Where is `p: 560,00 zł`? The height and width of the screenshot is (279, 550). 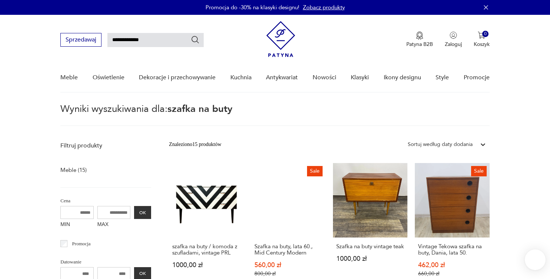 p: 560,00 zł is located at coordinates (288, 265).